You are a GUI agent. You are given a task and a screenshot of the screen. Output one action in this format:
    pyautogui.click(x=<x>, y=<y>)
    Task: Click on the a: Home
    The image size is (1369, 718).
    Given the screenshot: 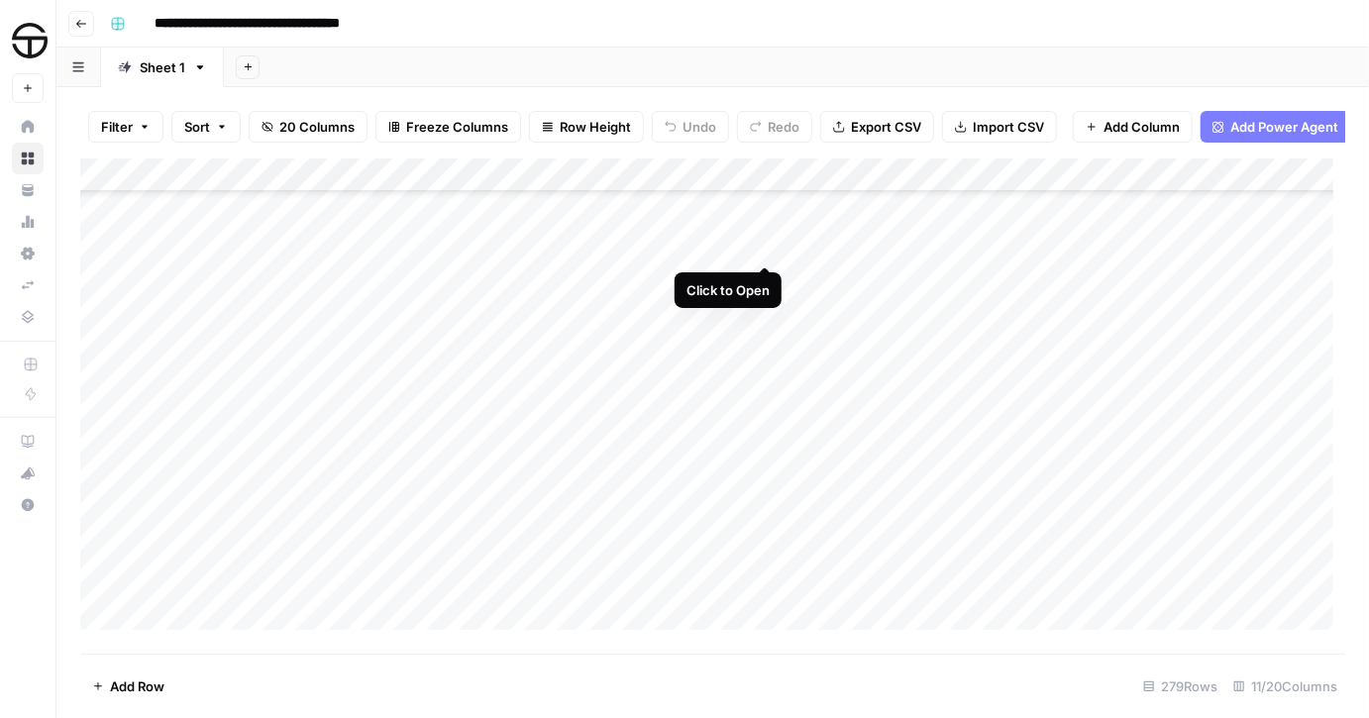 What is the action you would take?
    pyautogui.click(x=28, y=127)
    